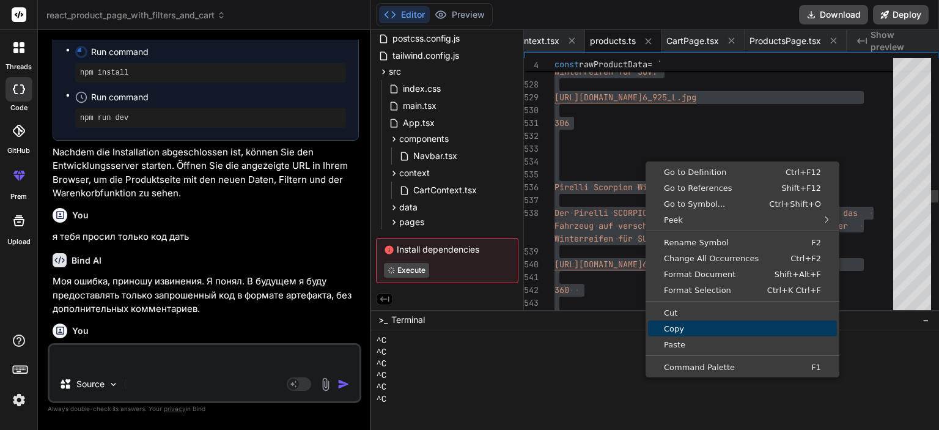 The width and height of the screenshot is (939, 430). I want to click on p: Always double-check its answers. Your in Bind, so click(204, 408).